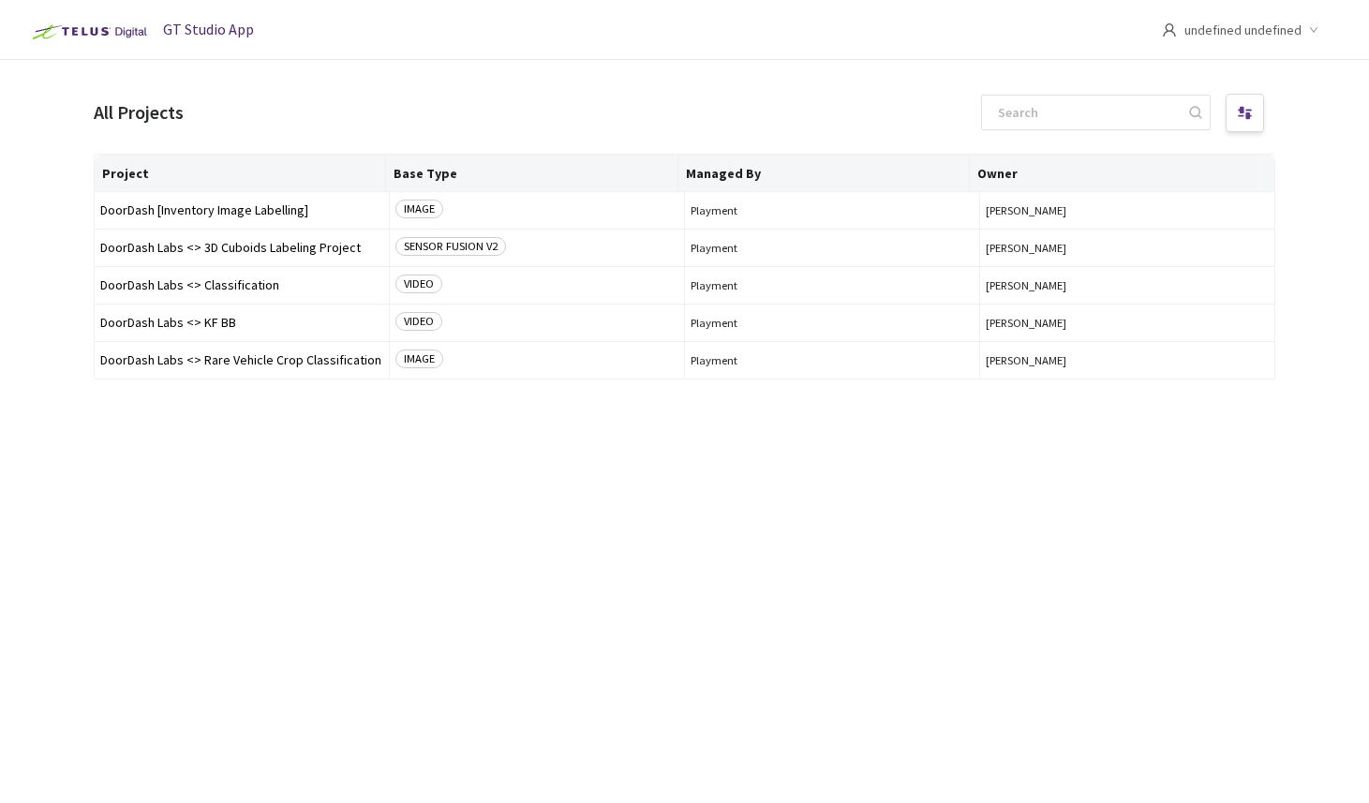  What do you see at coordinates (1115, 173) in the screenshot?
I see `th: Owner` at bounding box center [1115, 173].